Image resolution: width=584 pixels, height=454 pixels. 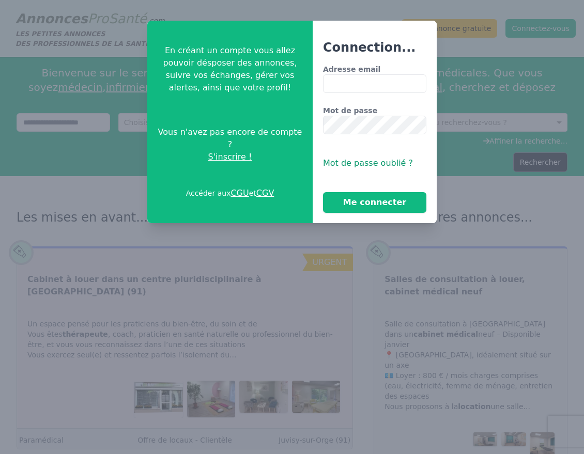 What do you see at coordinates (239, 193) in the screenshot?
I see `a: CGU` at bounding box center [239, 193].